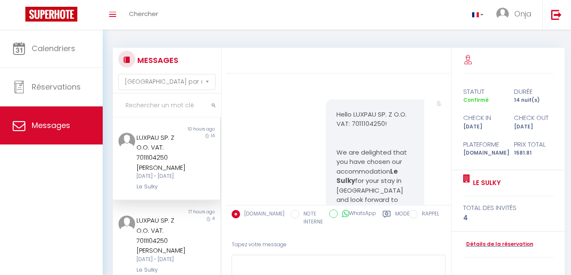  I want to click on label: RAPPEL, so click(428, 215).